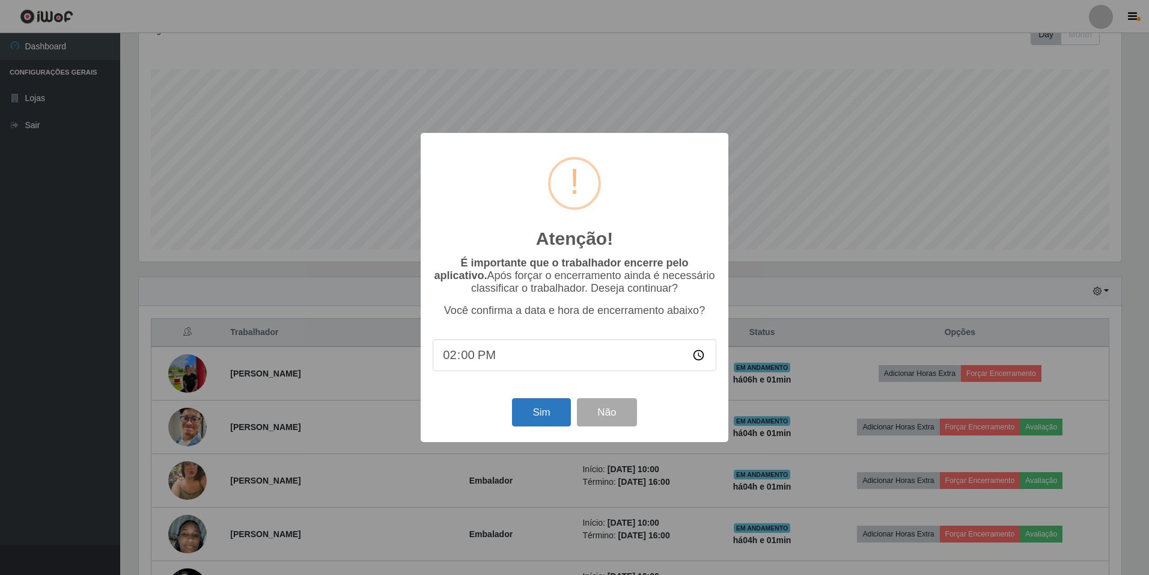 The width and height of the screenshot is (1149, 575). I want to click on b: É importante que o trabalhador encerre pelo aplicativo., so click(561, 269).